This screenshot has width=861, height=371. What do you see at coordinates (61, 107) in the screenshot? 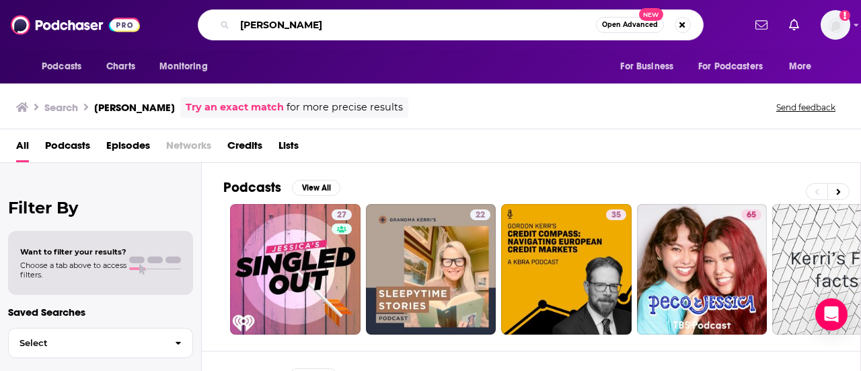
I see `h3: Search` at bounding box center [61, 107].